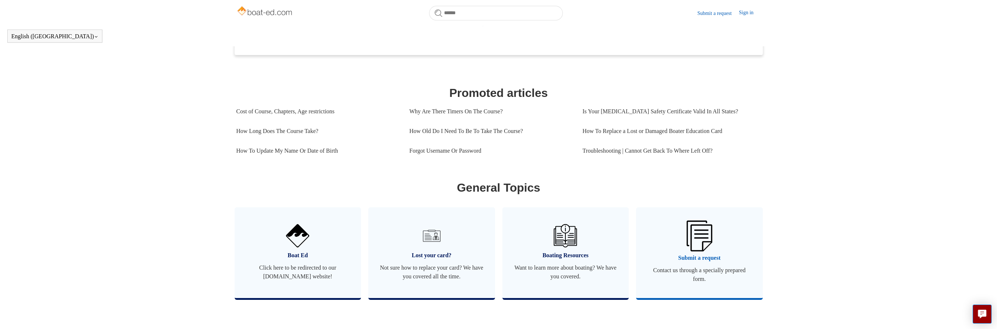 The height and width of the screenshot is (329, 997). What do you see at coordinates (499, 188) in the screenshot?
I see `h1: General Topics` at bounding box center [499, 188].